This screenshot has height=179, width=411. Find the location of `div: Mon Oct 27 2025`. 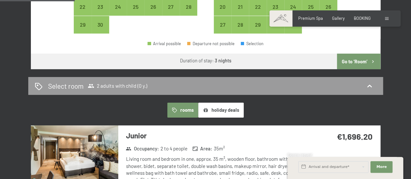

div: Mon Oct 27 2025 is located at coordinates (223, 25).